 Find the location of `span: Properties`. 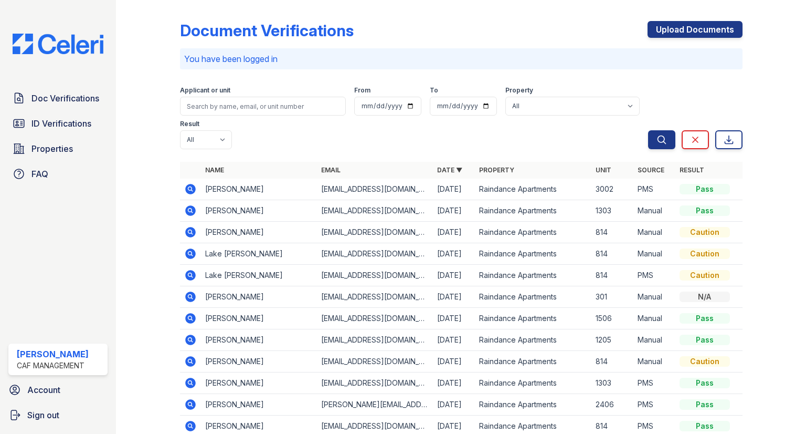

span: Properties is located at coordinates (52, 149).